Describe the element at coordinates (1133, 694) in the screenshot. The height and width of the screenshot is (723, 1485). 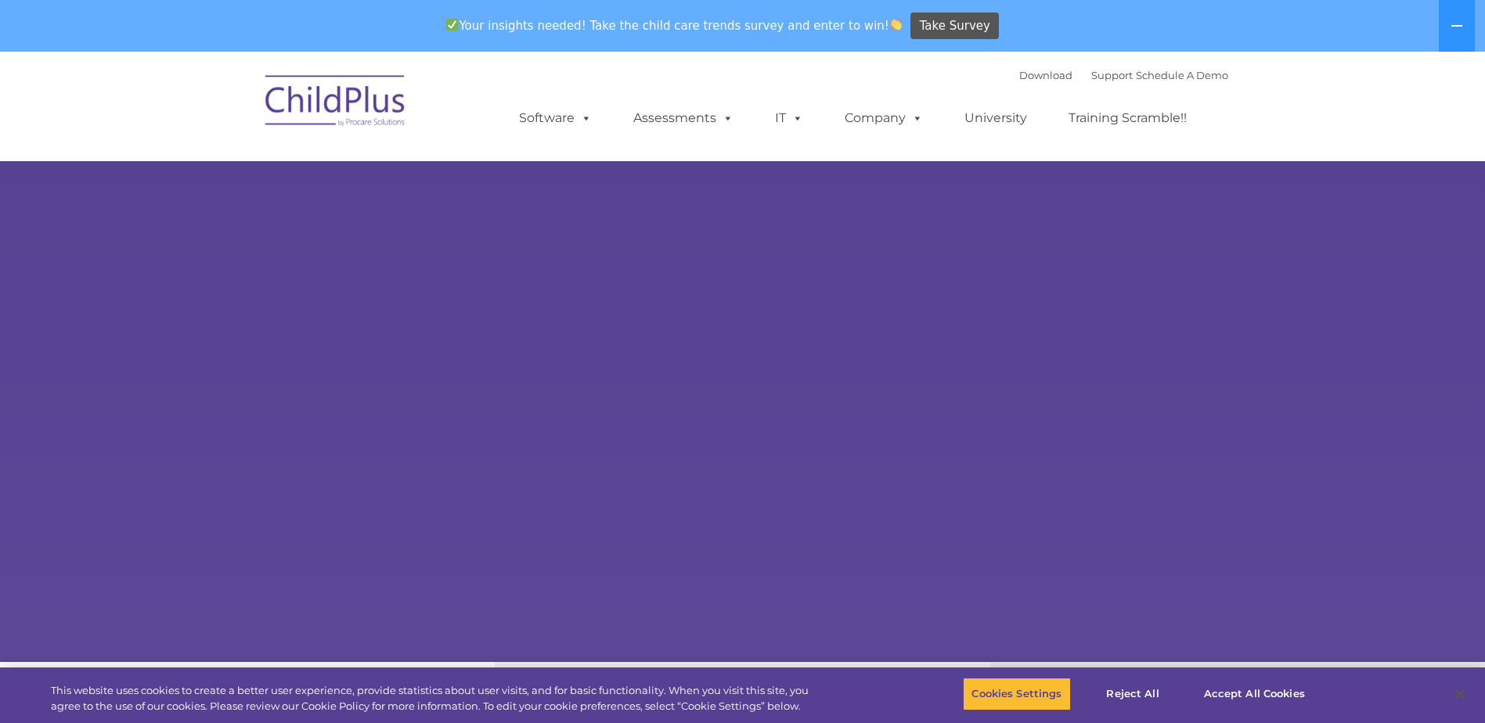
I see `button: Reject All` at that location.